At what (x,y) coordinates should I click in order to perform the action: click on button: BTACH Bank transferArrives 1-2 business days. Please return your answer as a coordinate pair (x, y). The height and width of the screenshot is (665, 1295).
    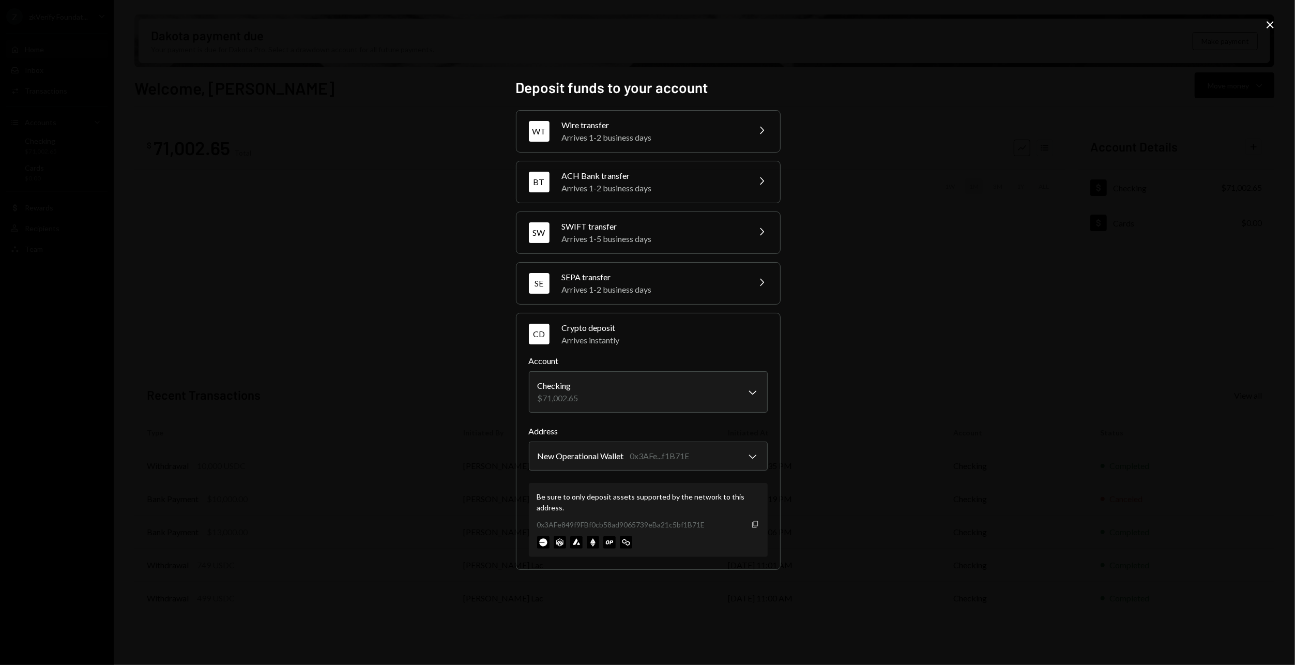
    Looking at the image, I should click on (648, 182).